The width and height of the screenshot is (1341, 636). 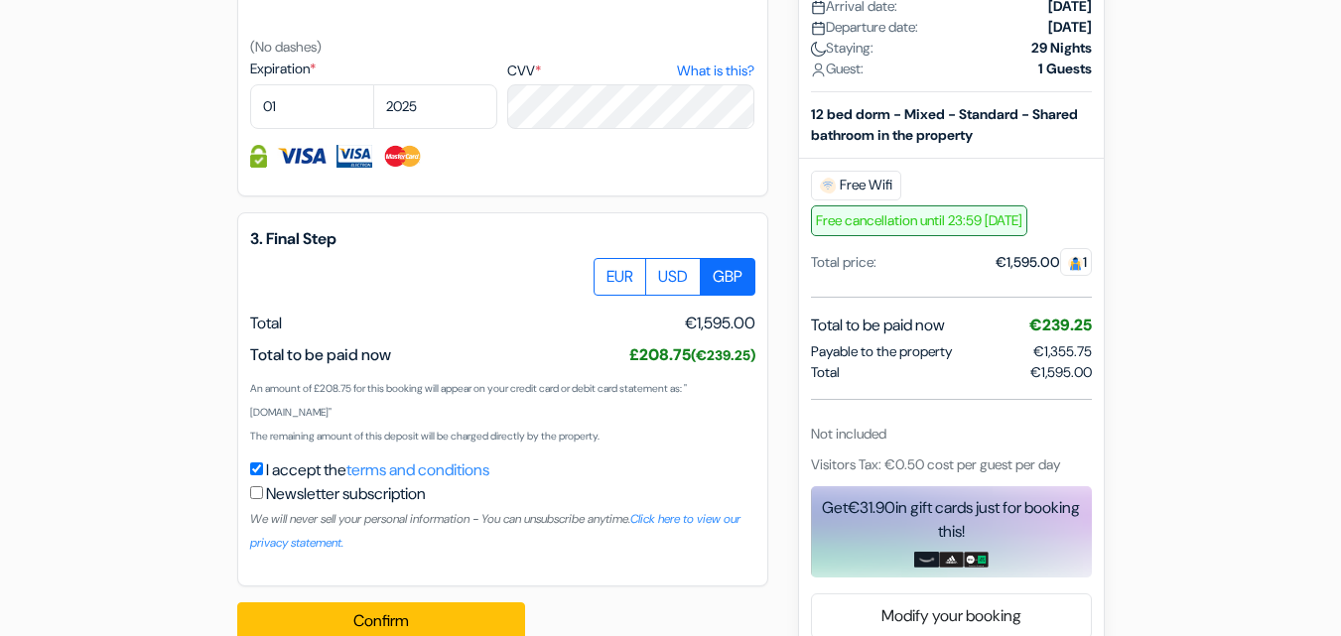 I want to click on img: Credit card information fully secured and encrypted, so click(x=258, y=156).